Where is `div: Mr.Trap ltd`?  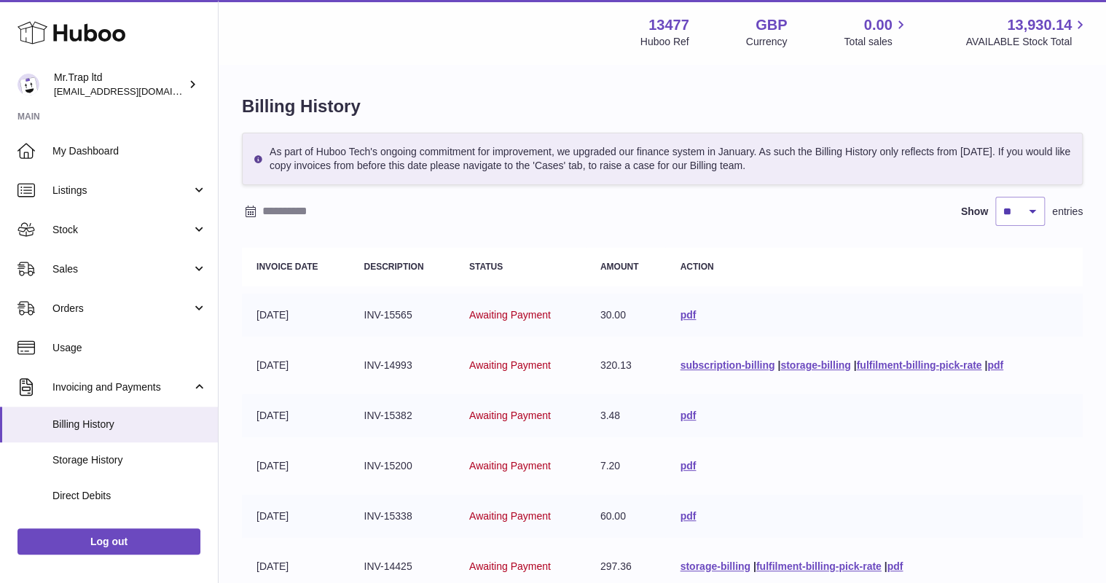
div: Mr.Trap ltd is located at coordinates (120, 85).